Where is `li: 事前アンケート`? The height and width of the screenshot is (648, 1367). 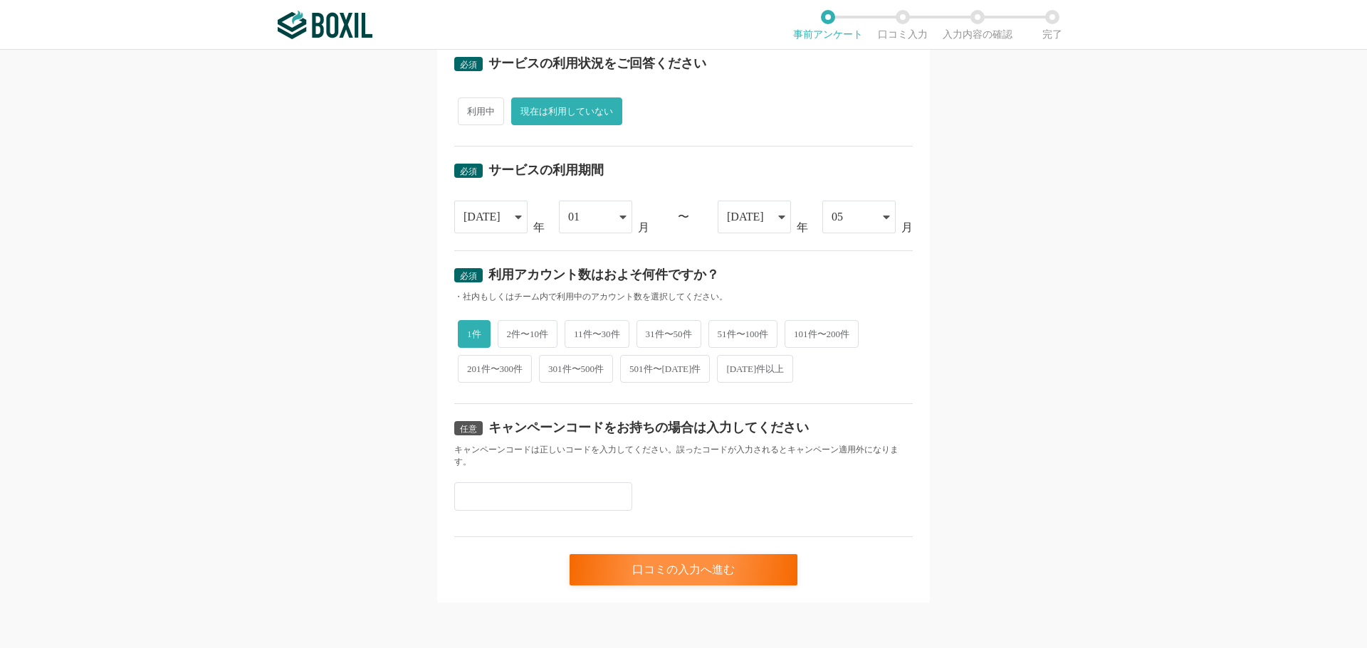
li: 事前アンケート is located at coordinates (827, 25).